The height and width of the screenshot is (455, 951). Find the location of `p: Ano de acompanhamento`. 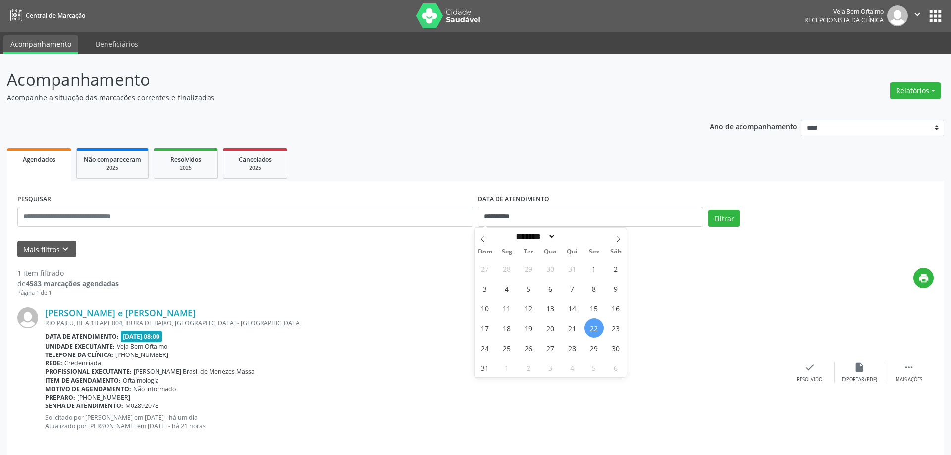

p: Ano de acompanhamento is located at coordinates (753, 126).